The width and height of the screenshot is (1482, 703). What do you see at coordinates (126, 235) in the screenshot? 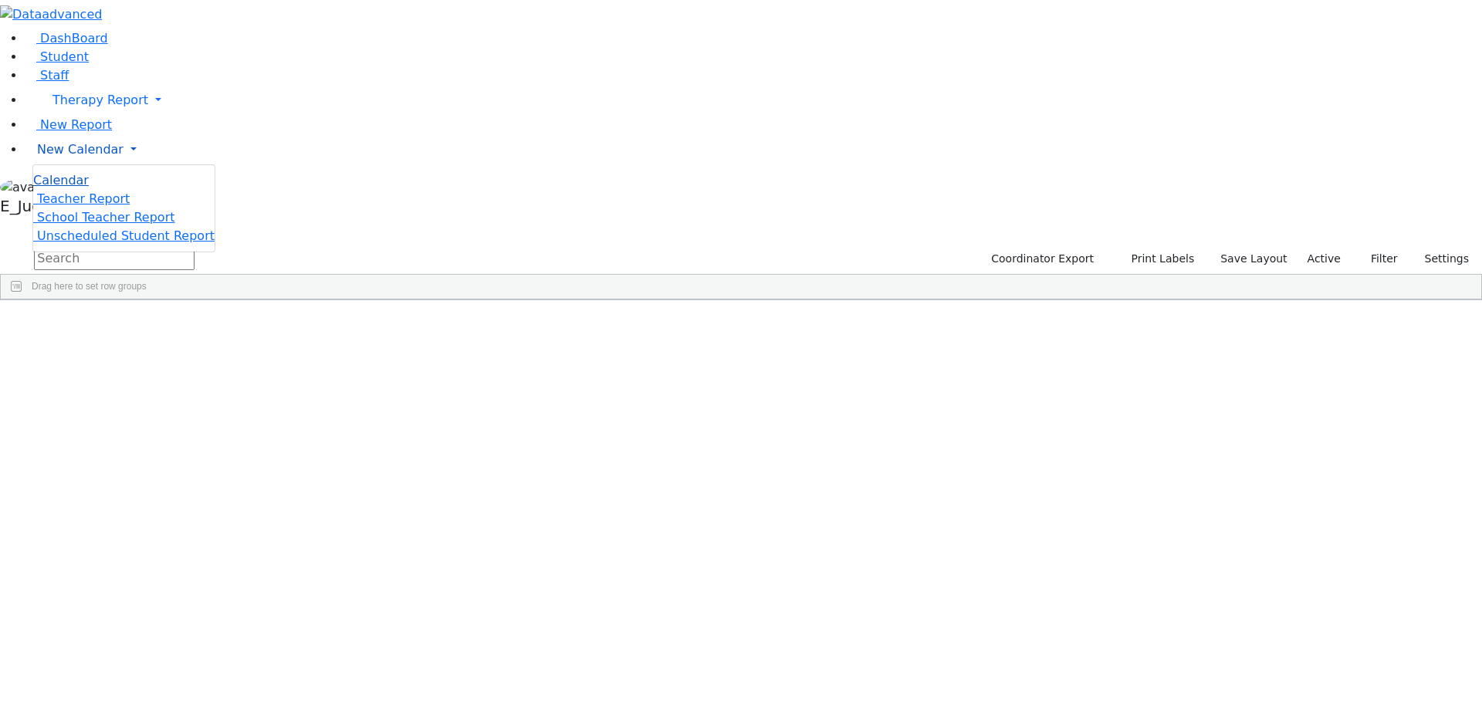
I see `span: Unscheduled Student Report` at bounding box center [126, 235].